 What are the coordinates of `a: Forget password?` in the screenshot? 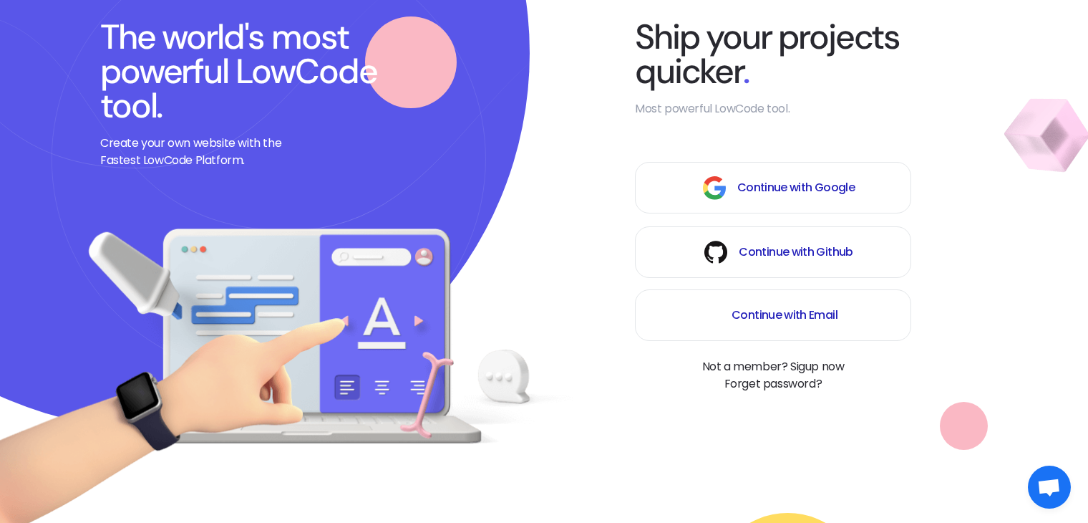 It's located at (773, 384).